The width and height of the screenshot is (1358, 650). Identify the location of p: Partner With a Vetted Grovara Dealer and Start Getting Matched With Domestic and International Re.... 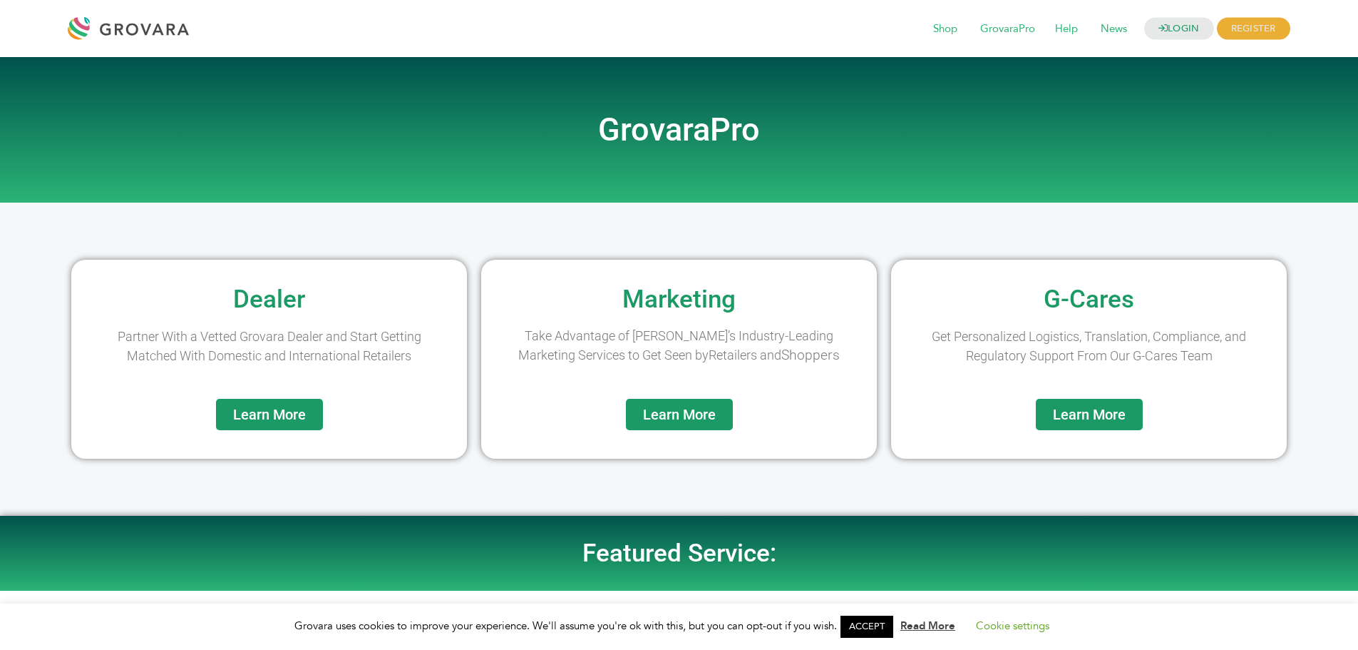
(269, 346).